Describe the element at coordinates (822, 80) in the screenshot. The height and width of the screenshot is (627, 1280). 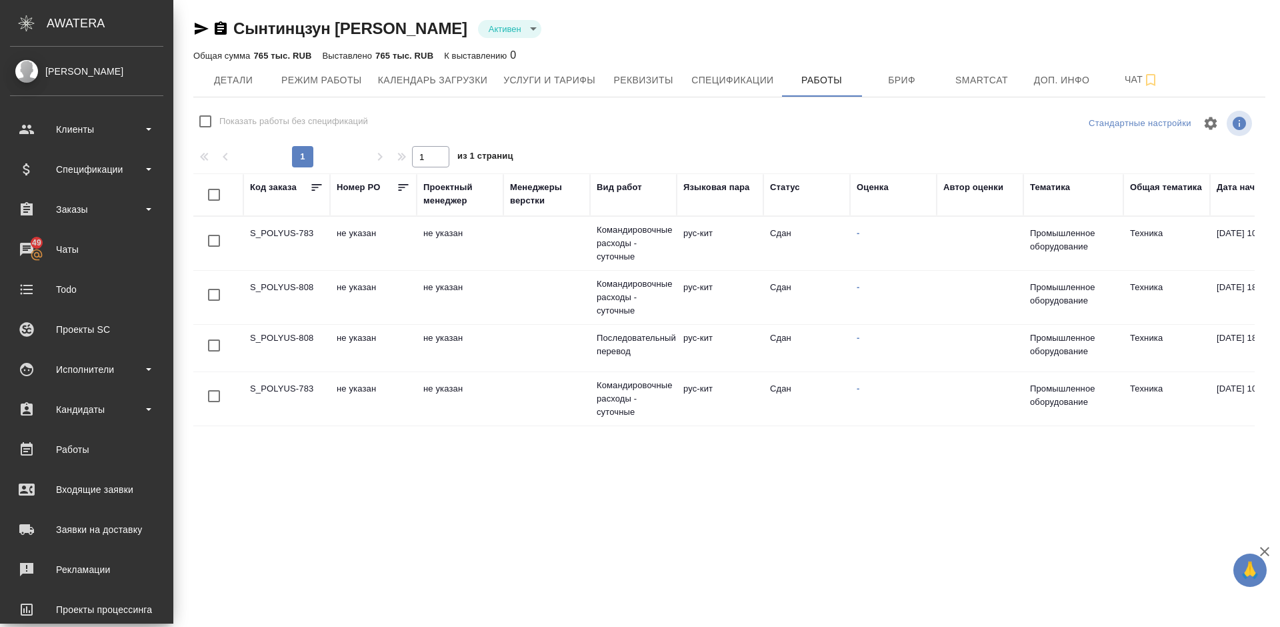
I see `span: Работы` at that location.